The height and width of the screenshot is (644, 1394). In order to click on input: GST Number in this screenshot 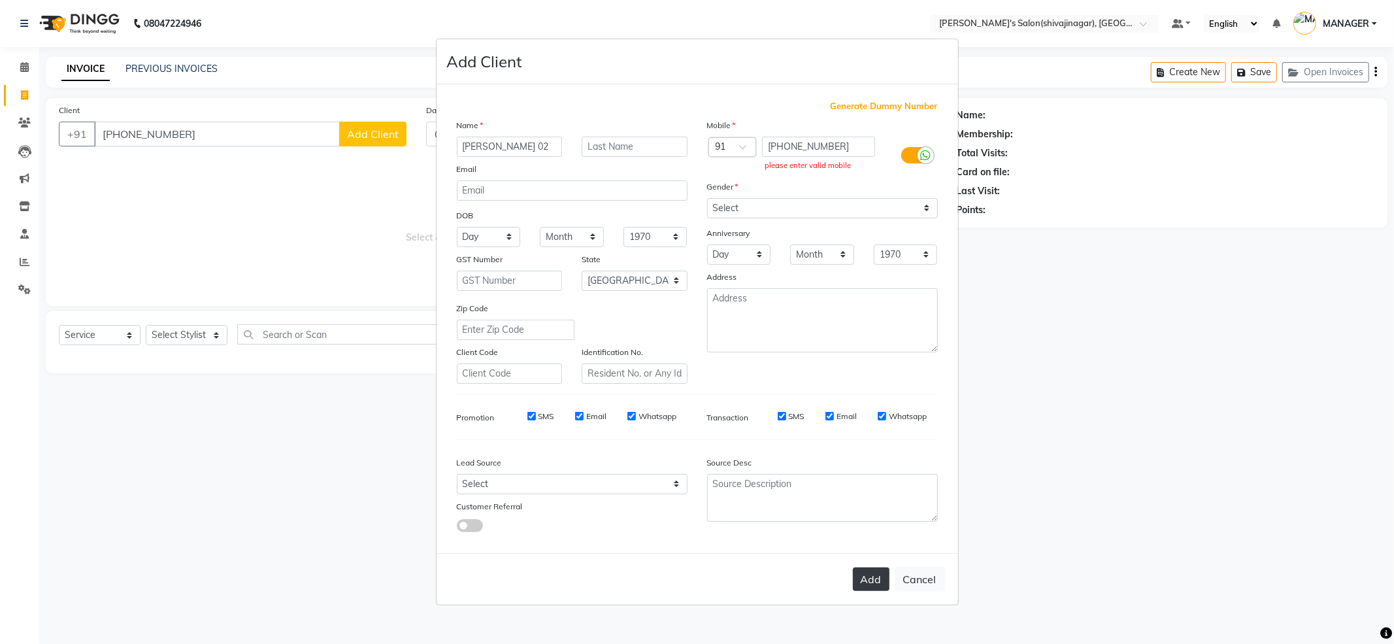, I will do `click(510, 280)`.